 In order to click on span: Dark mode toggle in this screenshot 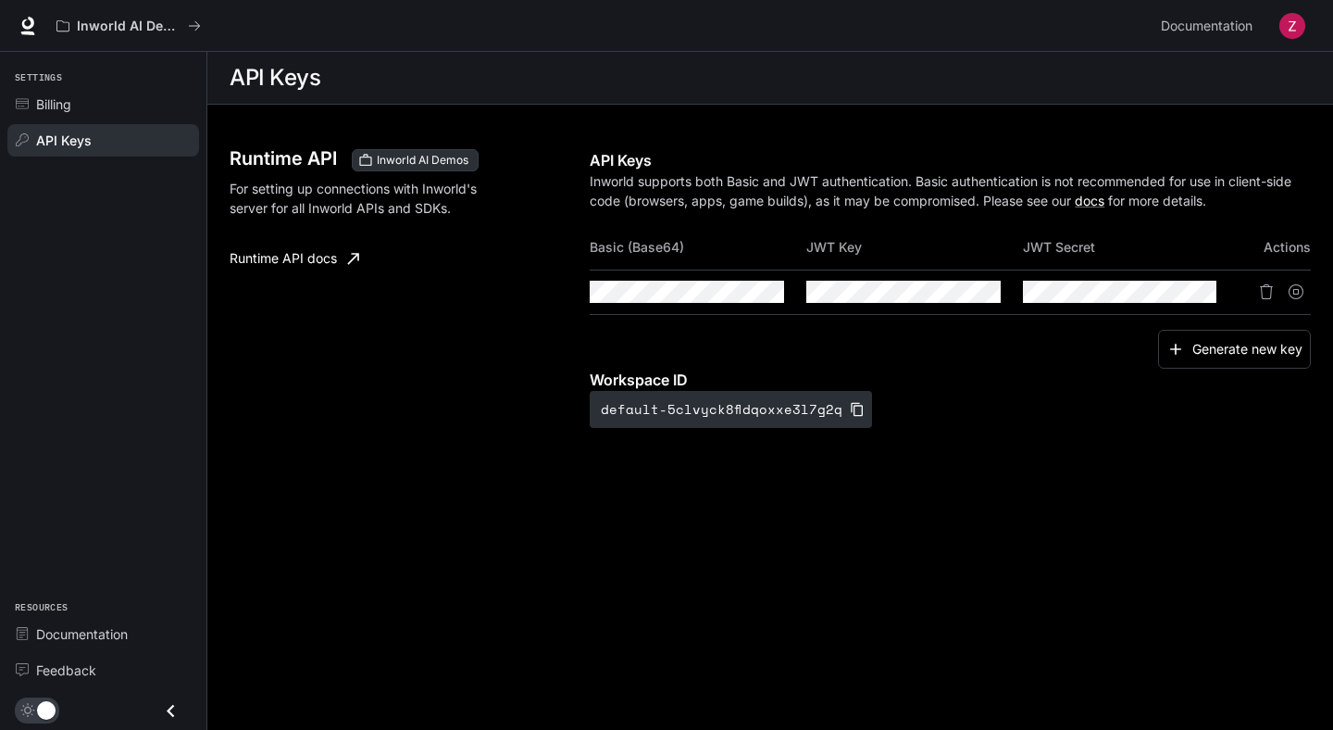, I will do `click(46, 709)`.